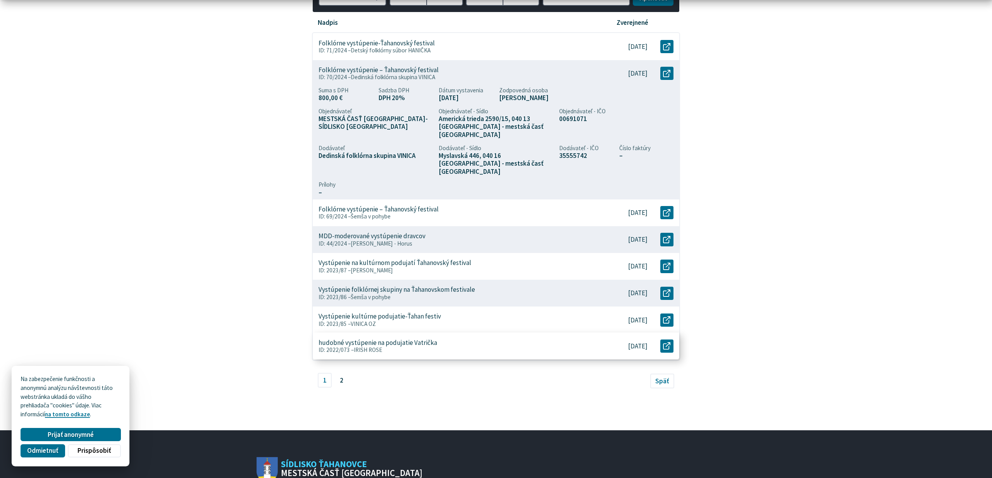 This screenshot has height=478, width=992. What do you see at coordinates (662, 381) in the screenshot?
I see `span: Späť` at bounding box center [662, 381].